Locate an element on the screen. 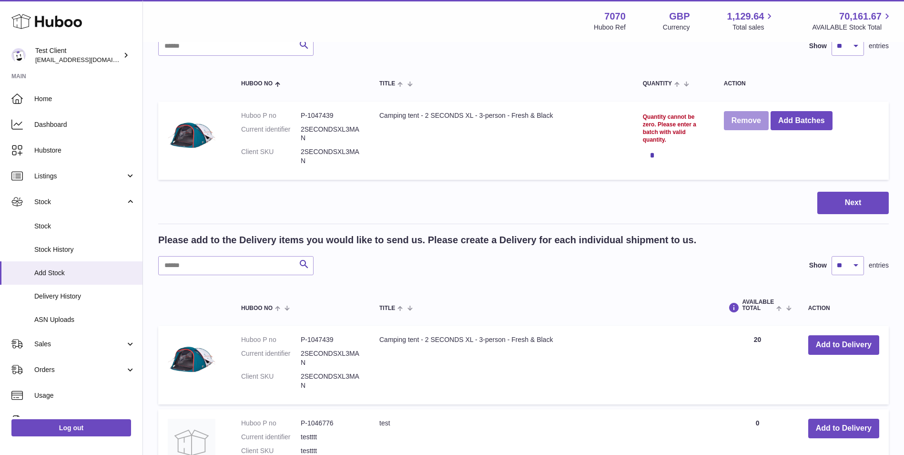  dd: P-1046776 is located at coordinates (330, 423).